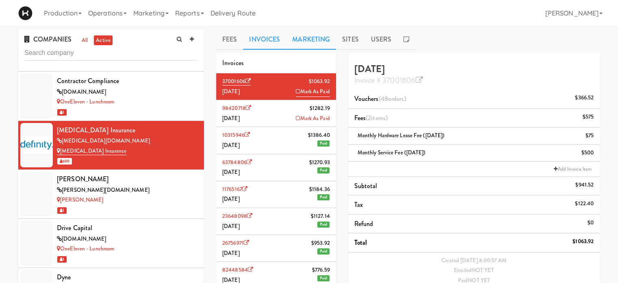 Image resolution: width=618 pixels, height=283 pixels. Describe the element at coordinates (396, 98) in the screenshot. I see `ng-pluralize: orders` at that location.